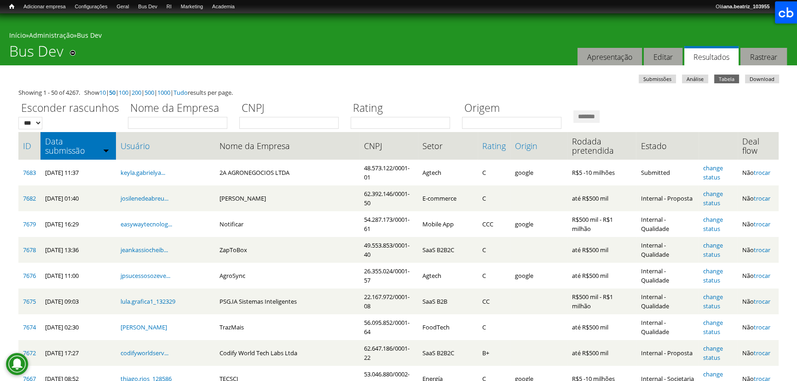 Image resolution: width=797 pixels, height=381 pixels. Describe the element at coordinates (663, 57) in the screenshot. I see `a: Editar` at that location.